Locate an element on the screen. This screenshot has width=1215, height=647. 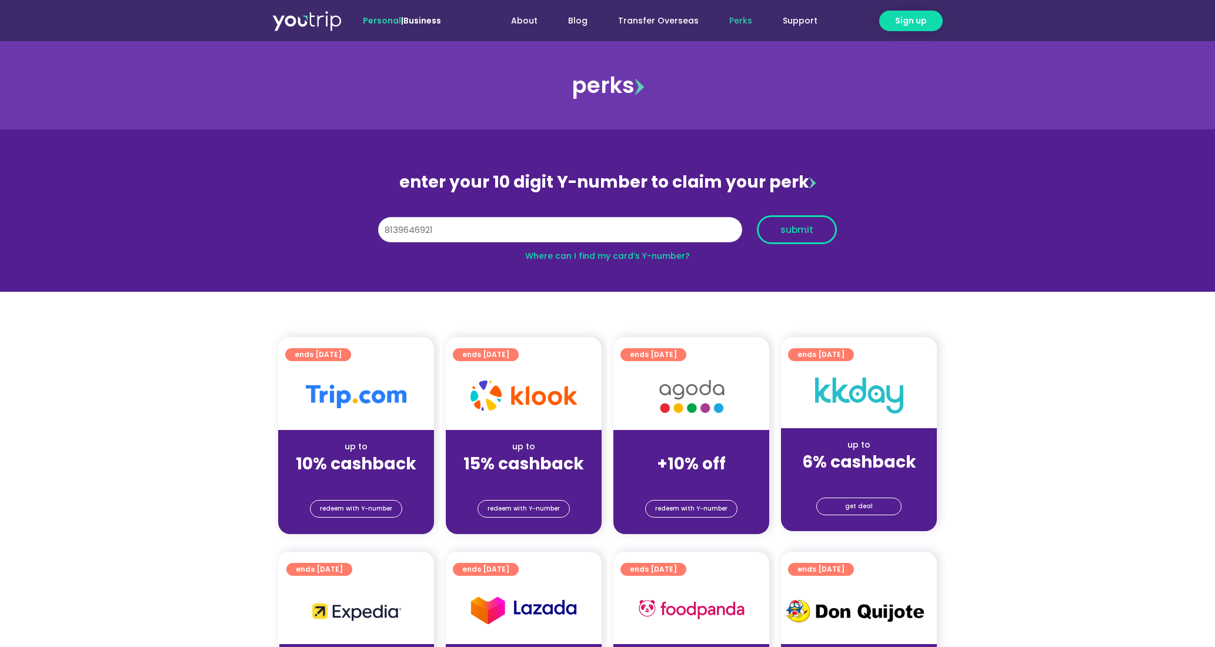
nav: Menu is located at coordinates (653, 21).